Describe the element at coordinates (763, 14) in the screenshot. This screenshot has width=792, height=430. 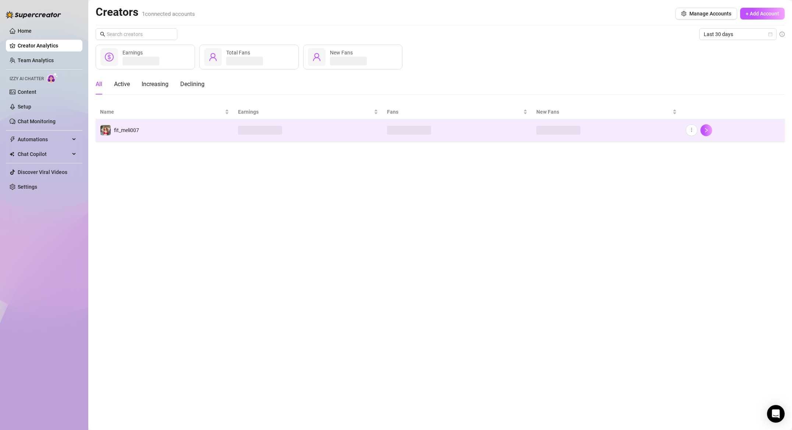
I see `button: + Add Account` at that location.